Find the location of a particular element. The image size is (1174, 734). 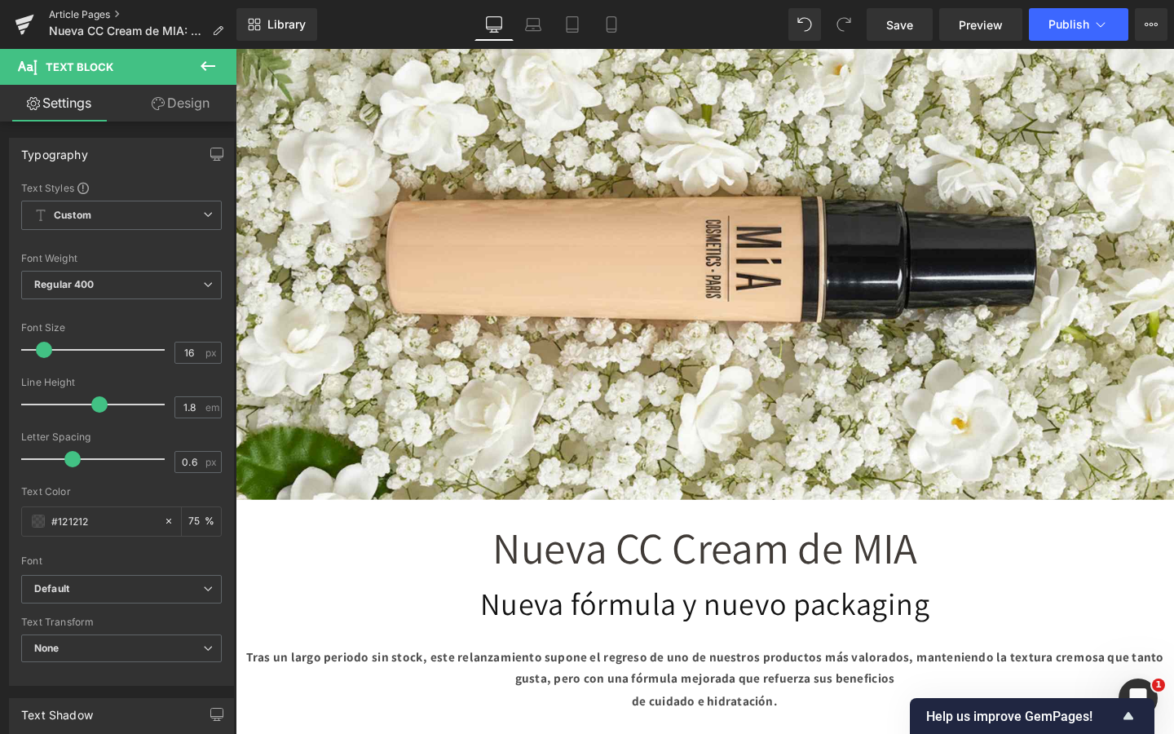

b: Custom is located at coordinates (73, 215).